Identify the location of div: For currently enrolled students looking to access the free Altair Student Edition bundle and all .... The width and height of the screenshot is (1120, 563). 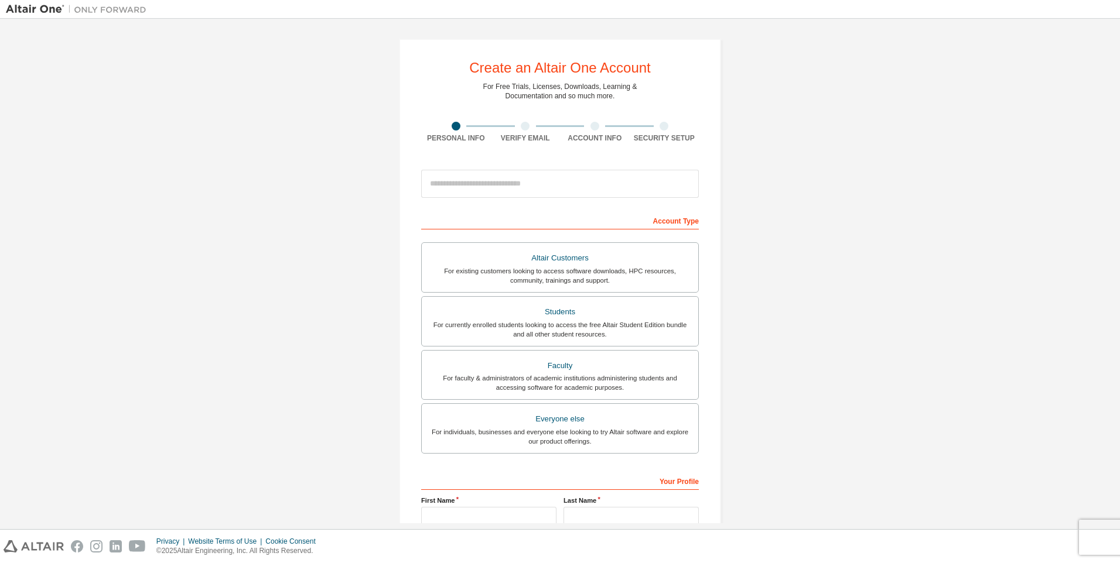
(560, 330).